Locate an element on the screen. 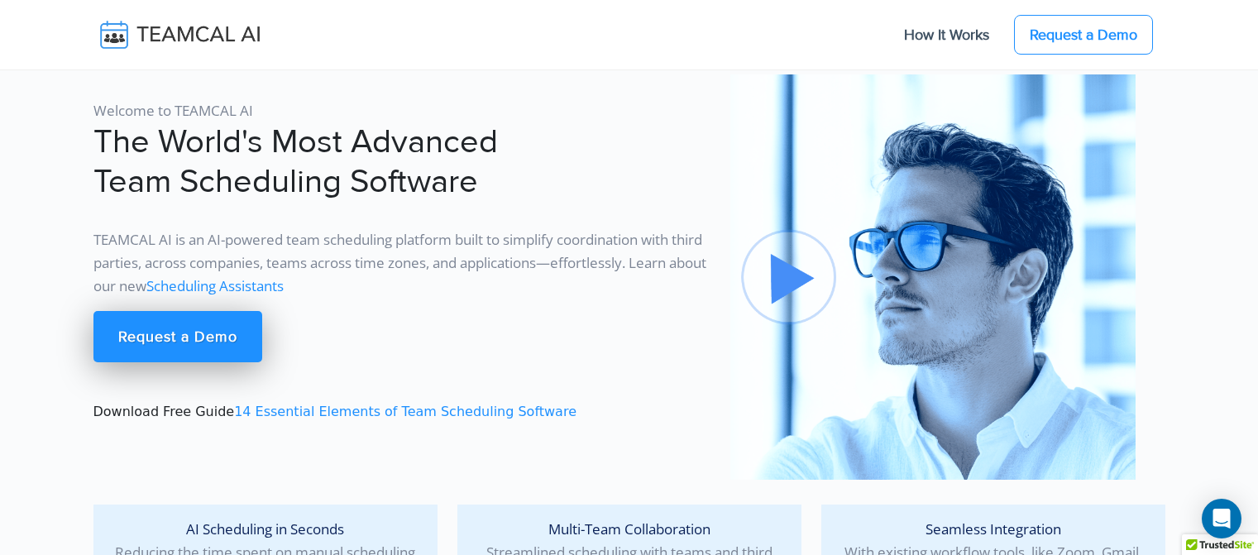 The width and height of the screenshot is (1258, 555). a: Scheduling Assistants is located at coordinates (215, 285).